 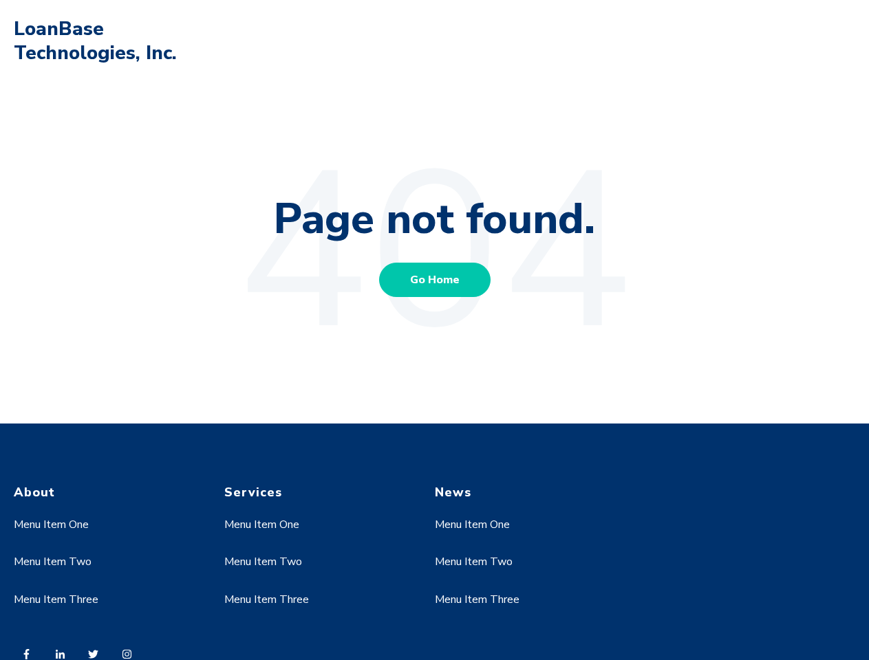 What do you see at coordinates (100, 41) in the screenshot?
I see `h1: LoanBase Technologies, Inc.` at bounding box center [100, 41].